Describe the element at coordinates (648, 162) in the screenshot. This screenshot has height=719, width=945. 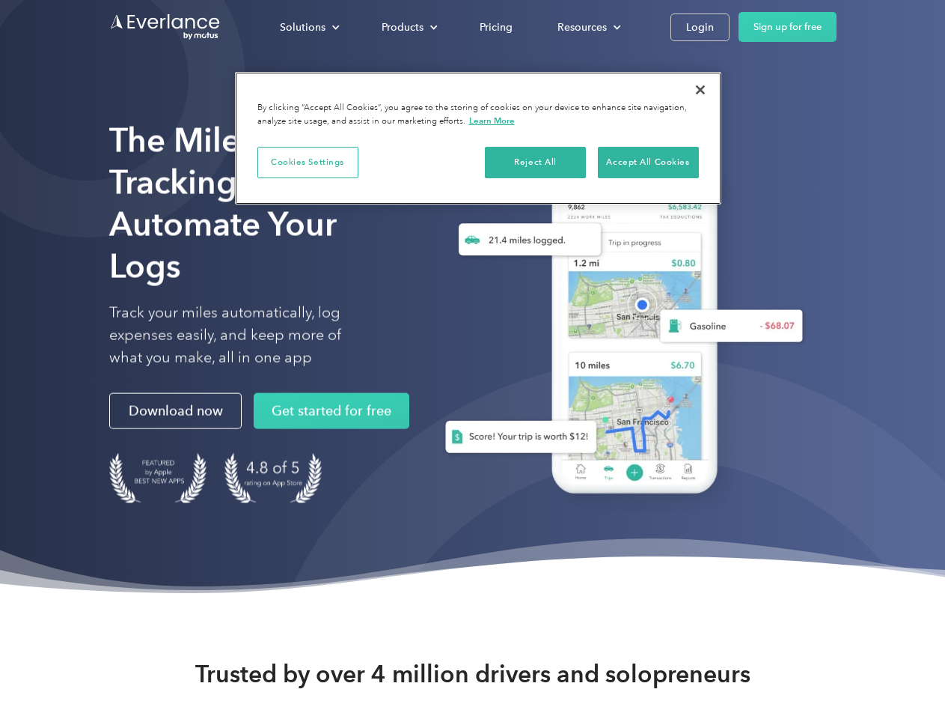
I see `button: Accept All Cookies` at that location.